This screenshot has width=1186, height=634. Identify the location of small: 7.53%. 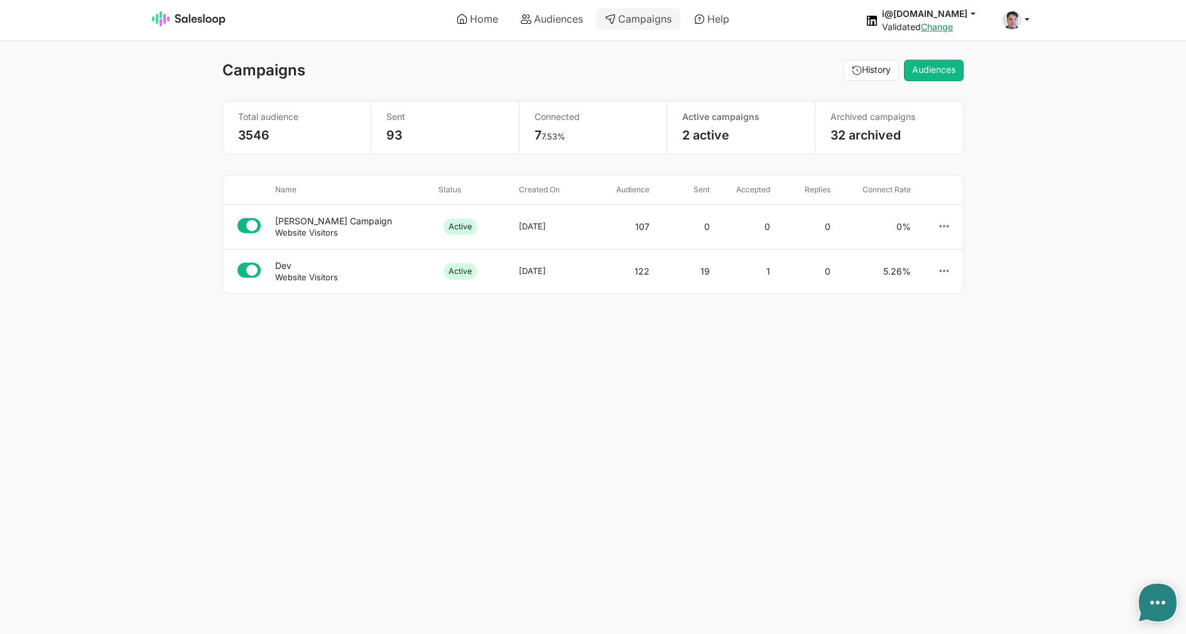
(553, 136).